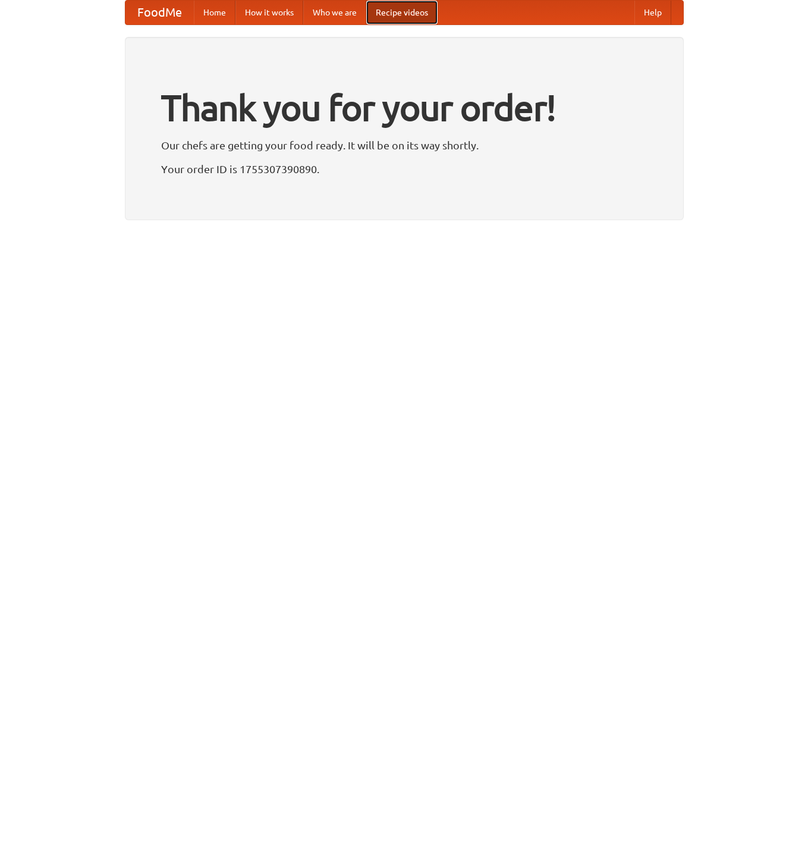  What do you see at coordinates (215, 12) in the screenshot?
I see `a: Home` at bounding box center [215, 12].